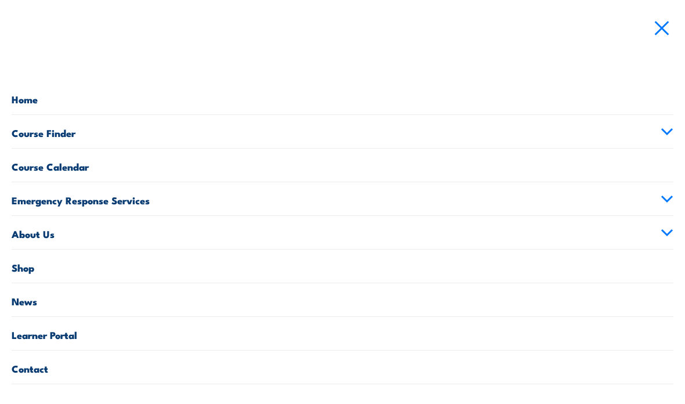 This screenshot has width=685, height=404. I want to click on a: Course Calendar, so click(343, 165).